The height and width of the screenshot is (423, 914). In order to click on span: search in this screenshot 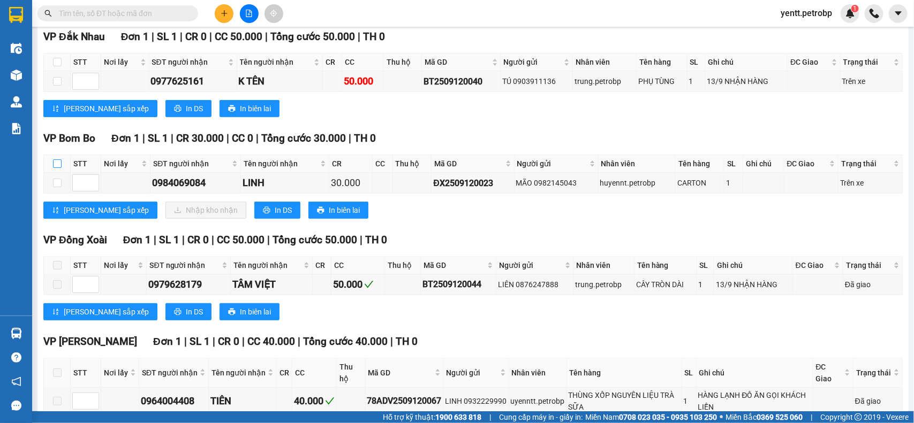, I will do `click(48, 13)`.